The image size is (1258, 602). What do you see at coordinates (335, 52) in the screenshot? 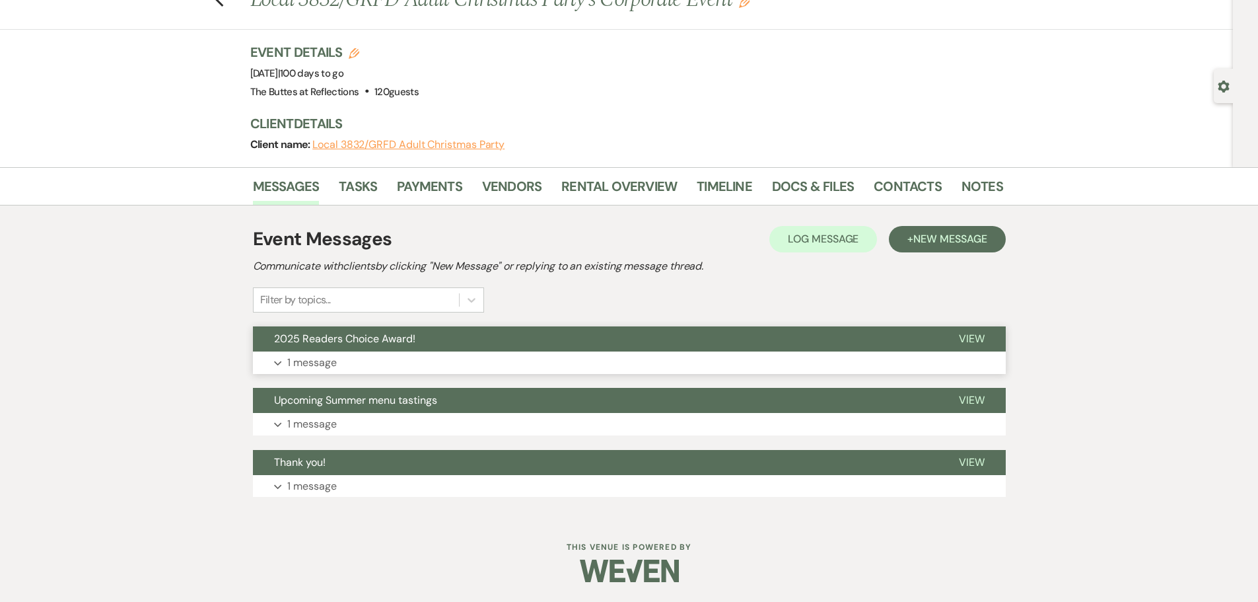
I see `h3: Event Details` at bounding box center [335, 52].